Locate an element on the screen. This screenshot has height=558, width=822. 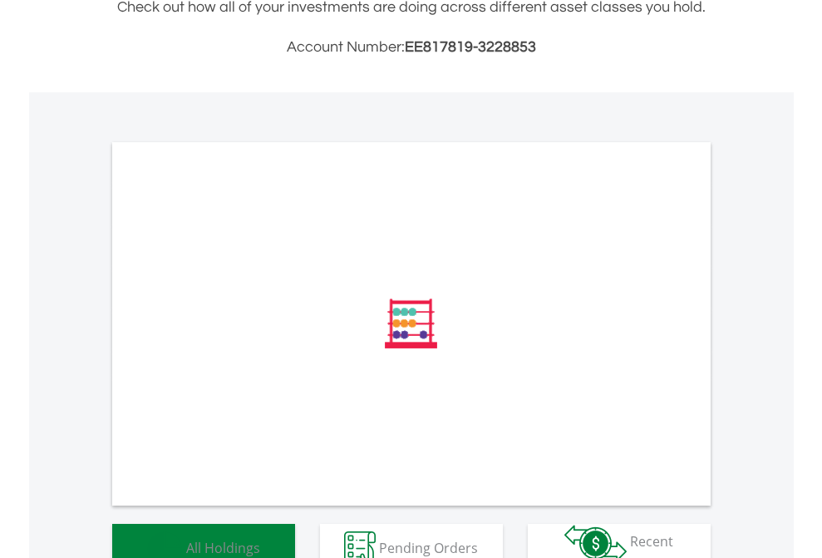
span: Pending Orders is located at coordinates (428, 547).